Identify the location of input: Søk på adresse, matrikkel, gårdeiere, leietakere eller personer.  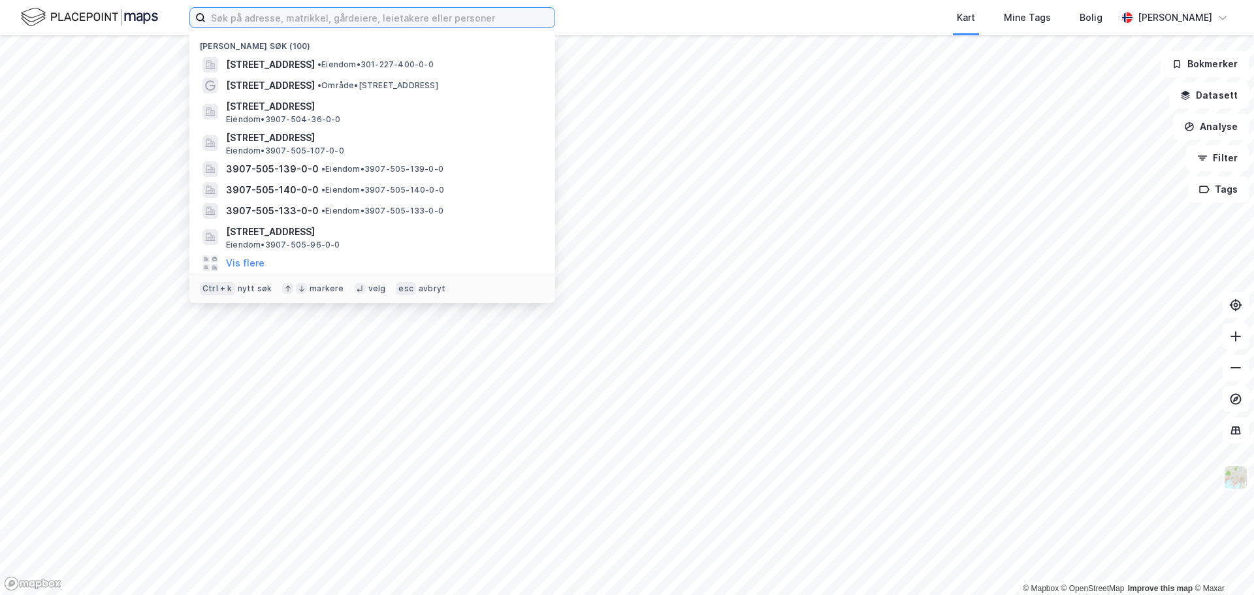
(380, 18).